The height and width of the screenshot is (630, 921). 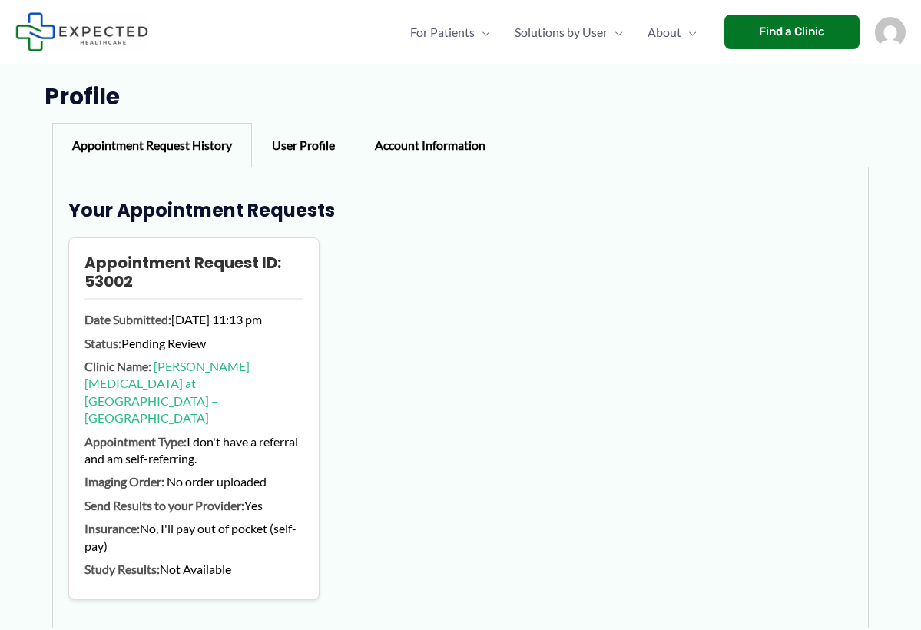 I want to click on span: Solutions by User, so click(x=561, y=32).